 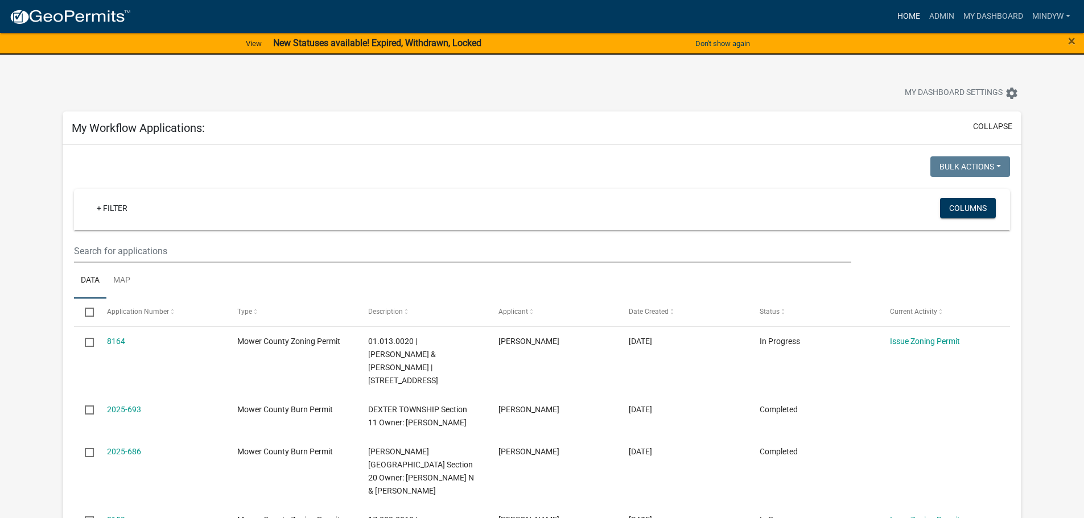 What do you see at coordinates (1012, 93) in the screenshot?
I see `i: settings` at bounding box center [1012, 93].